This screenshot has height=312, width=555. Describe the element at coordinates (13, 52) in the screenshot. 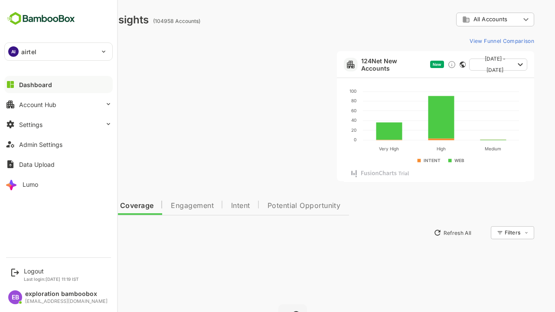

I see `div: AI` at that location.